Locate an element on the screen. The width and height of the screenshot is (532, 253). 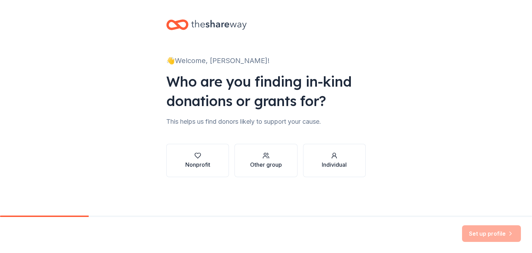
button: Nonprofit is located at coordinates (198, 161).